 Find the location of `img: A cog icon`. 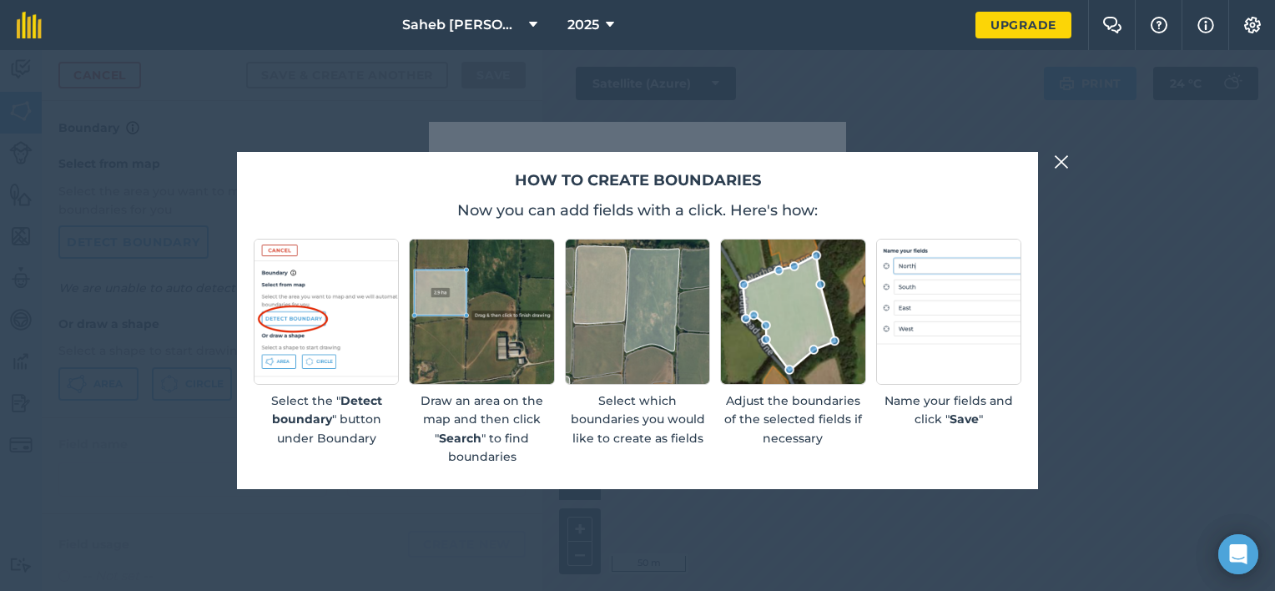

img: A cog icon is located at coordinates (1252, 25).